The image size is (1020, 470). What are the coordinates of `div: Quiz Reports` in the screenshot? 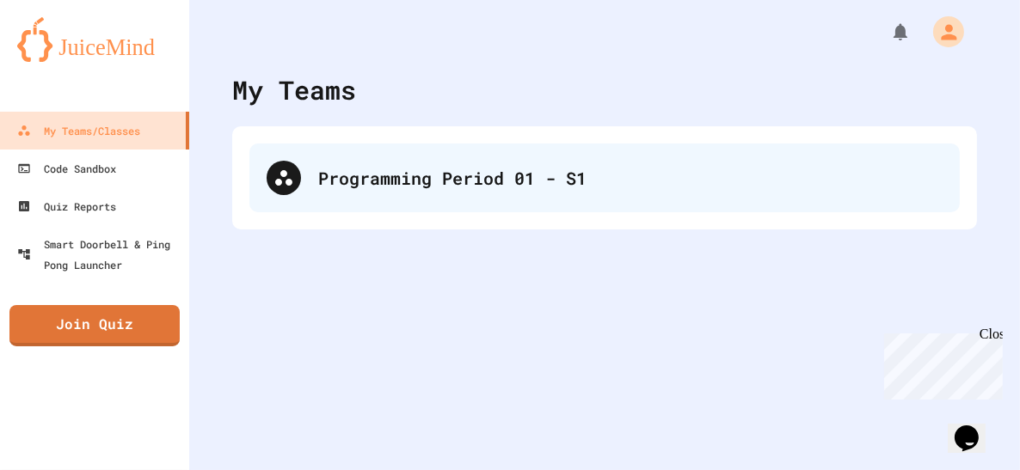 It's located at (66, 206).